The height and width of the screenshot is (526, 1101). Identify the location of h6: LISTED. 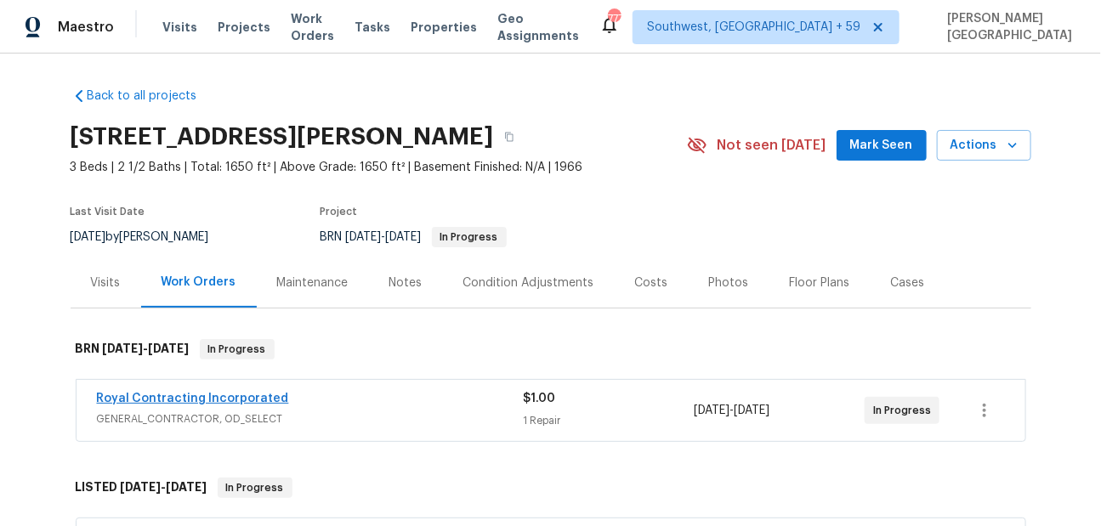
(141, 488).